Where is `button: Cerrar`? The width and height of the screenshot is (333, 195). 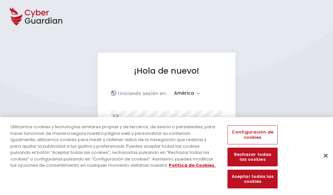
button: Cerrar is located at coordinates (326, 155).